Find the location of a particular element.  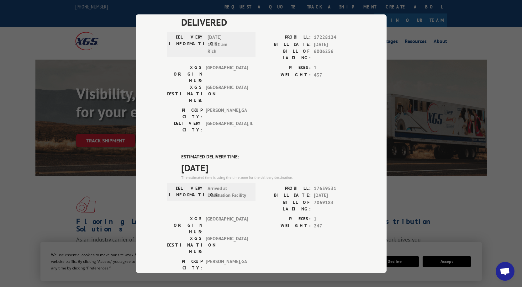

span: DELIVERED is located at coordinates (268, 22).